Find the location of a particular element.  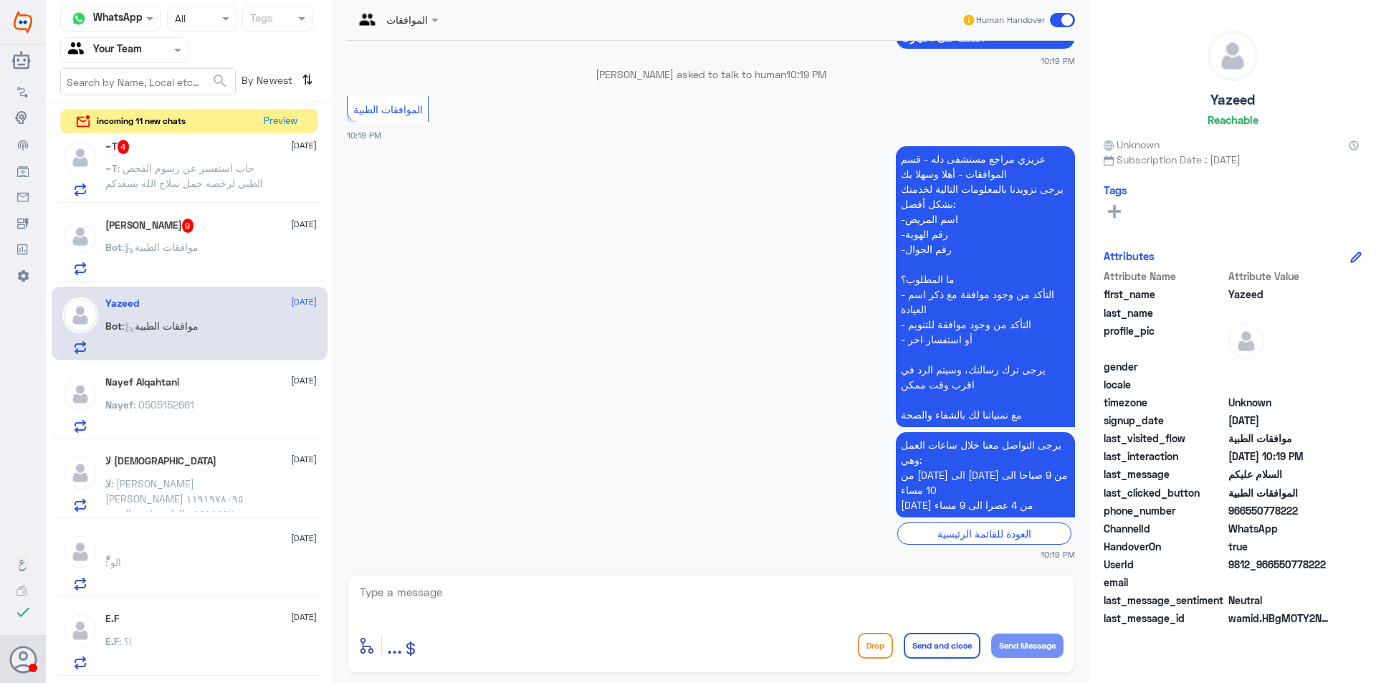

span: HandoverOn is located at coordinates (1165, 546).